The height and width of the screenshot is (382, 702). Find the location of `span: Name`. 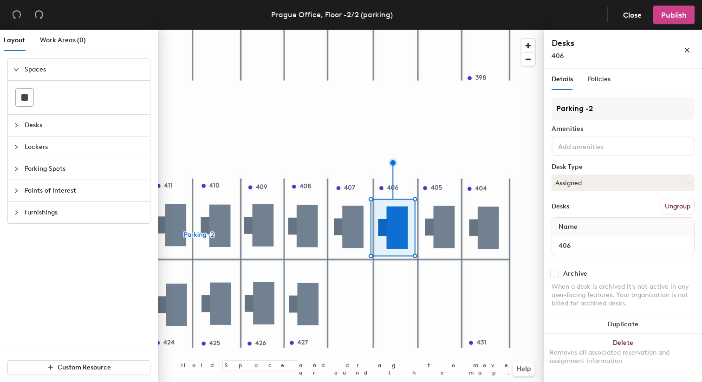

span: Name is located at coordinates (567, 227).